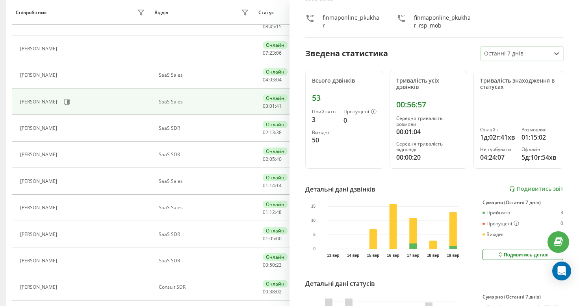 This screenshot has width=579, height=306. Describe the element at coordinates (313, 206) in the screenshot. I see `text: 15` at that location.